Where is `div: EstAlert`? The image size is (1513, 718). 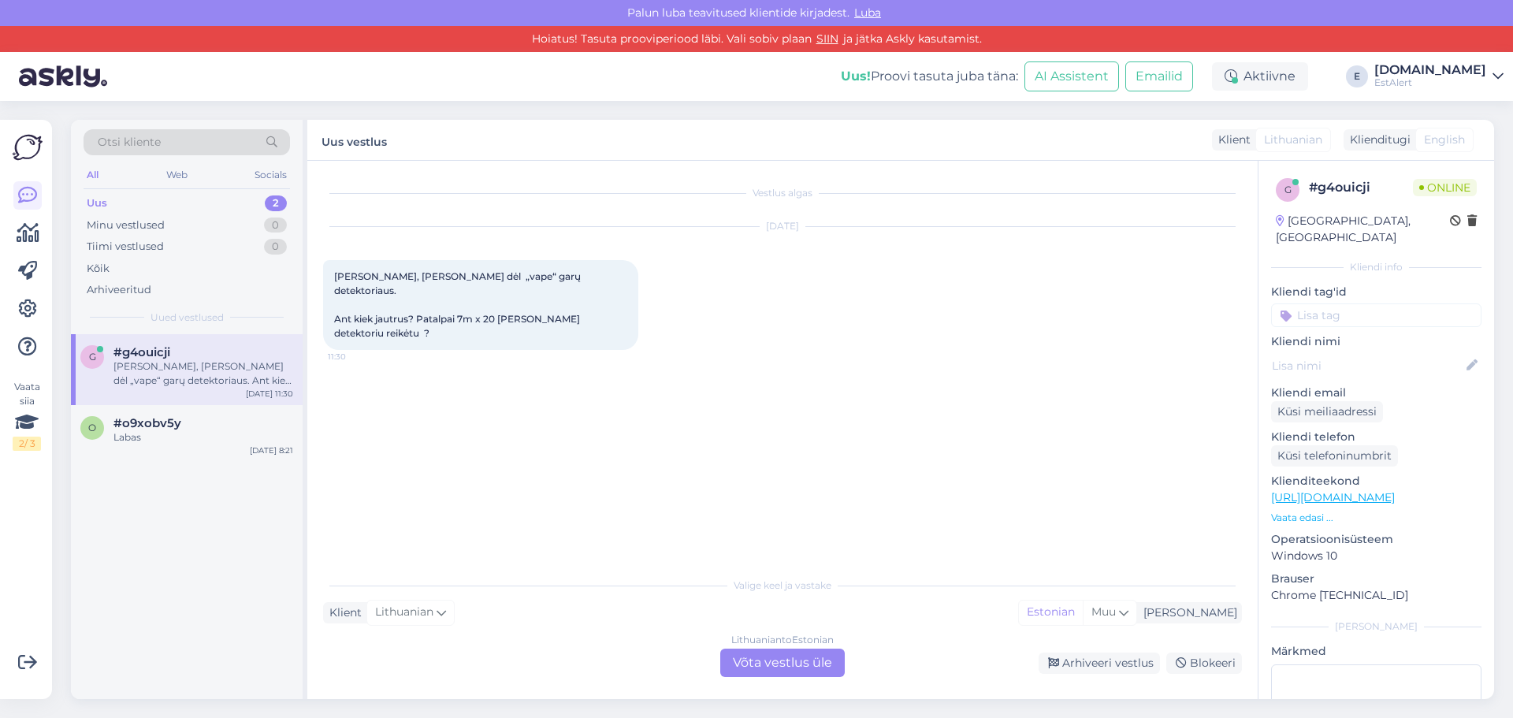
div: EstAlert is located at coordinates (1431, 83).